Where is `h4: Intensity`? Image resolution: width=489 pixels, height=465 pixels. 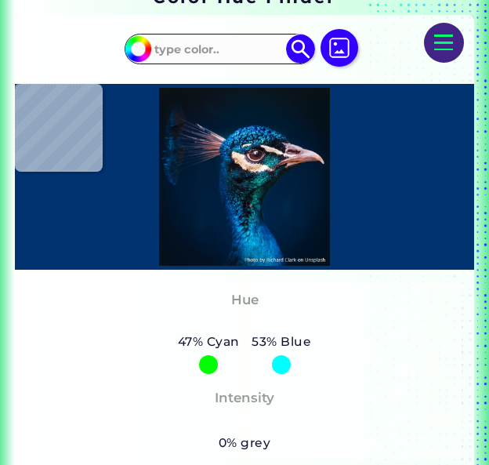
h4: Intensity is located at coordinates (244, 397).